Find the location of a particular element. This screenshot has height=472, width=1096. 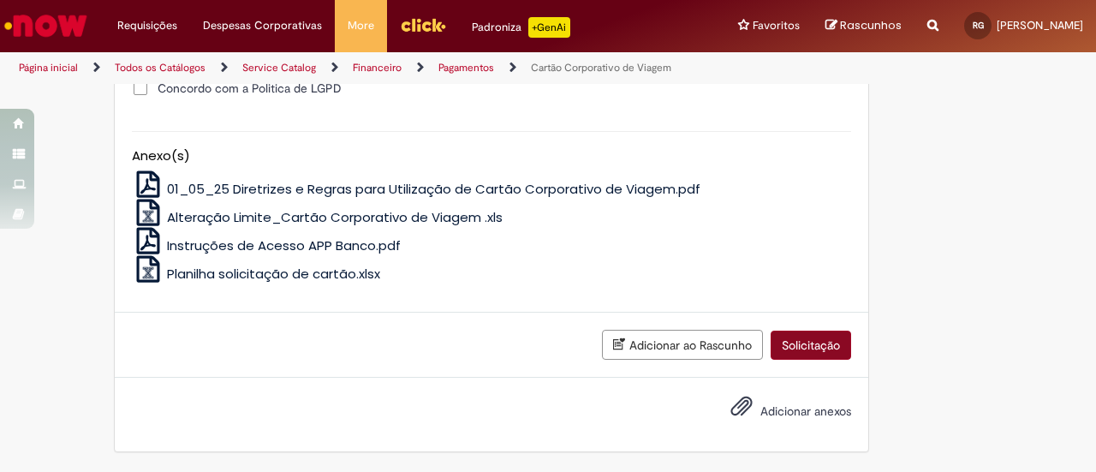

a: Planilha solicitação de cartão.xlsx is located at coordinates (256, 273).